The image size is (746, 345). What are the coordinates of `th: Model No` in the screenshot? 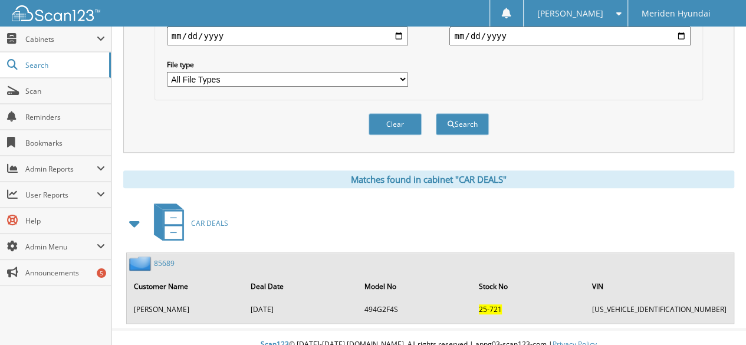 It's located at (414, 286).